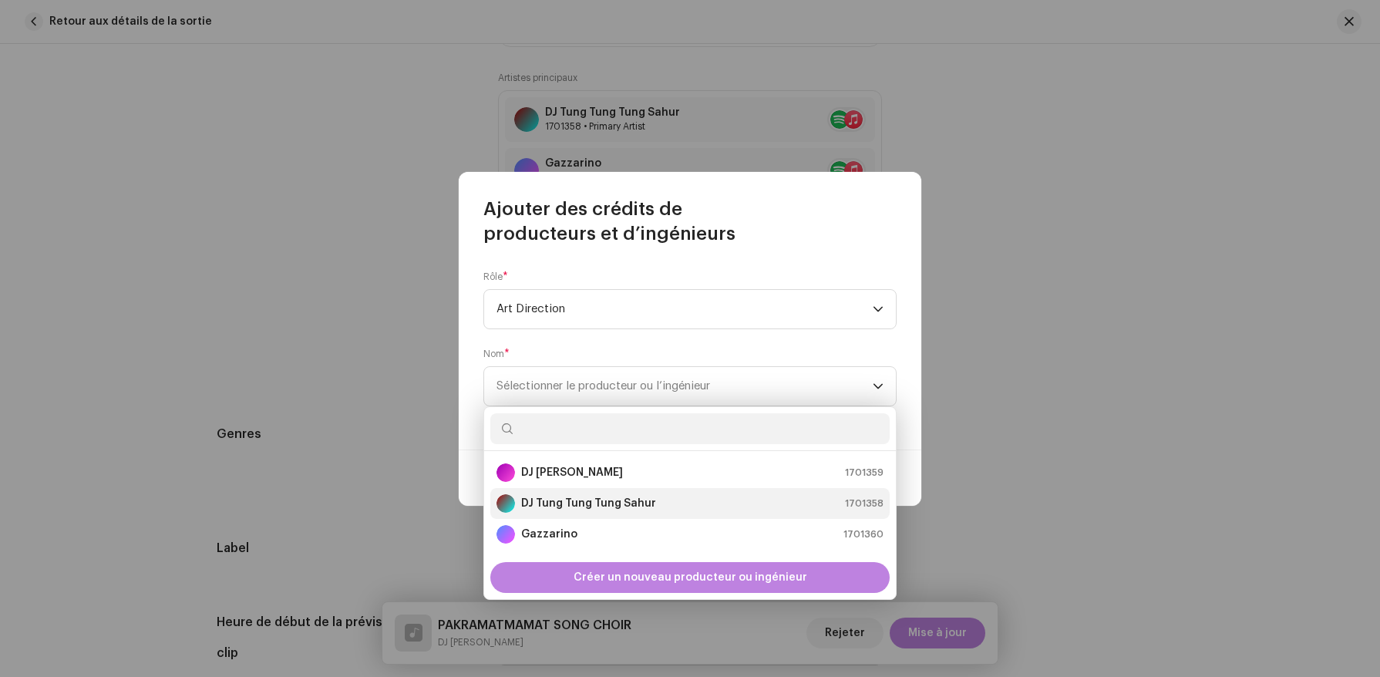  Describe the element at coordinates (864, 473) in the screenshot. I see `span: 1701359` at that location.